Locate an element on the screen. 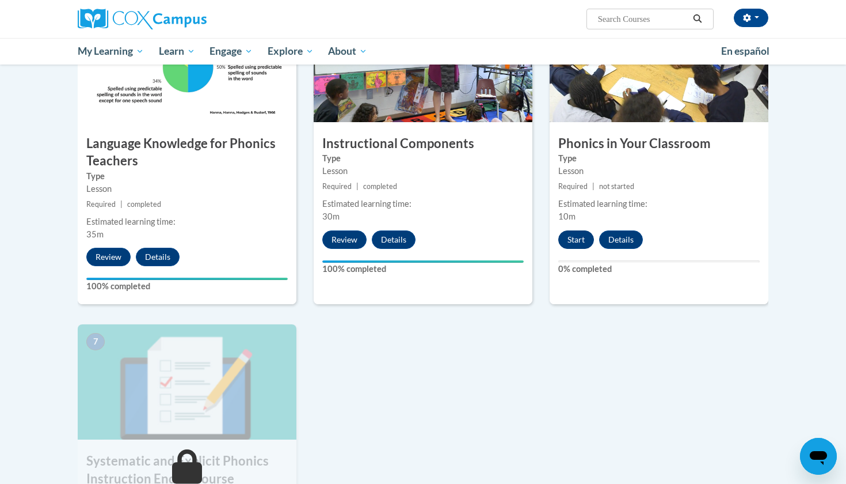 The width and height of the screenshot is (846, 484). span: not started is located at coordinates (617, 186).